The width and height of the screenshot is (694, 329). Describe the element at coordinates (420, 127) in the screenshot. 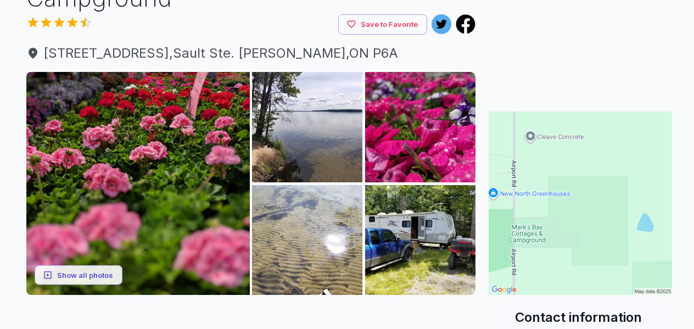

I see `img: AAcXr8pgAmejNxO1Nrqs9-hnxMGnxiG87yegLOcU5-3e1cxDGI3cHIJbOblxkbe64DWH3WG7PJHZV41wGJNYwj1Ci36-xoptE...` at that location.